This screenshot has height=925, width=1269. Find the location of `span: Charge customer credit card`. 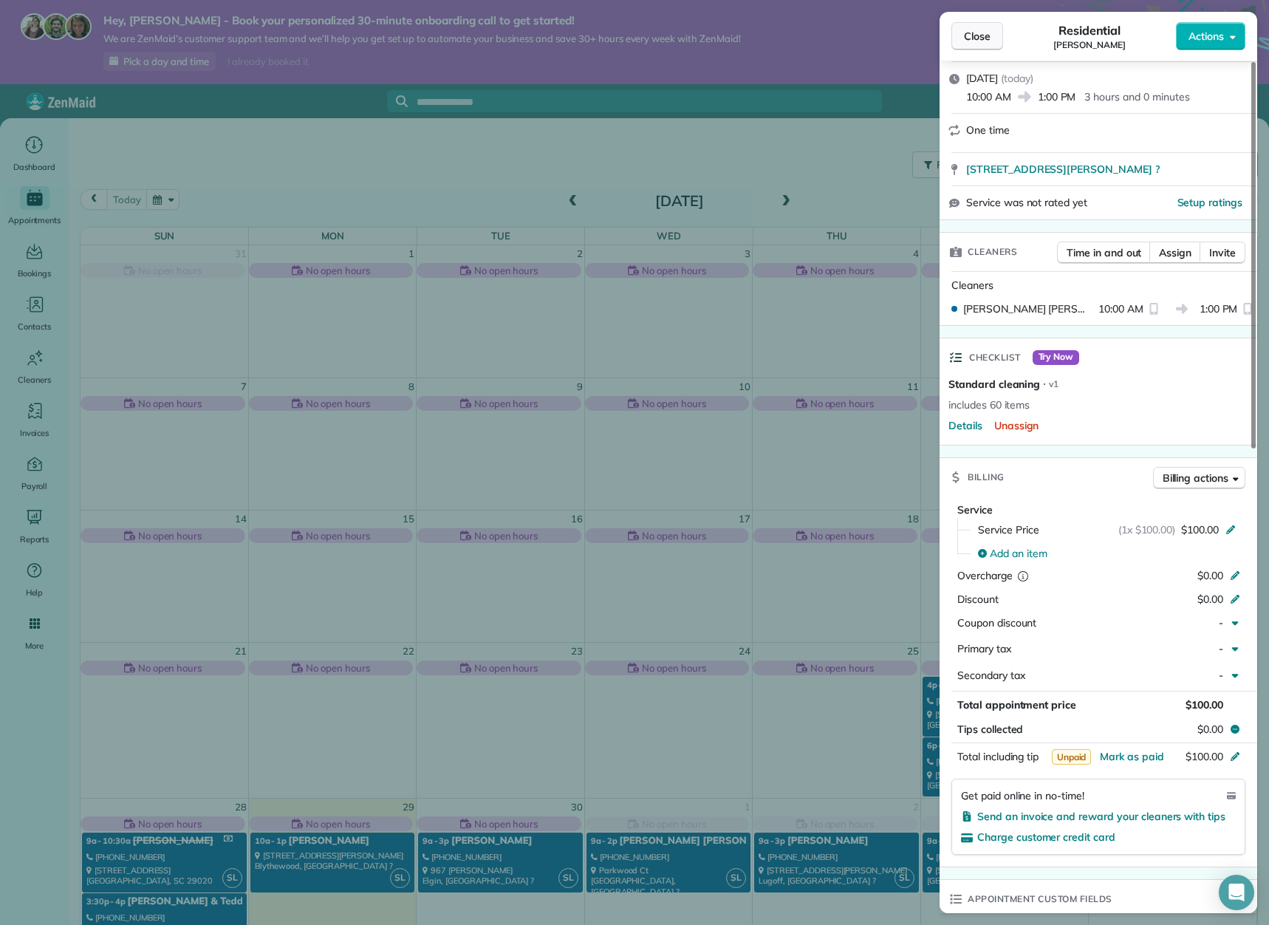

span: Charge customer credit card is located at coordinates (1046, 837).